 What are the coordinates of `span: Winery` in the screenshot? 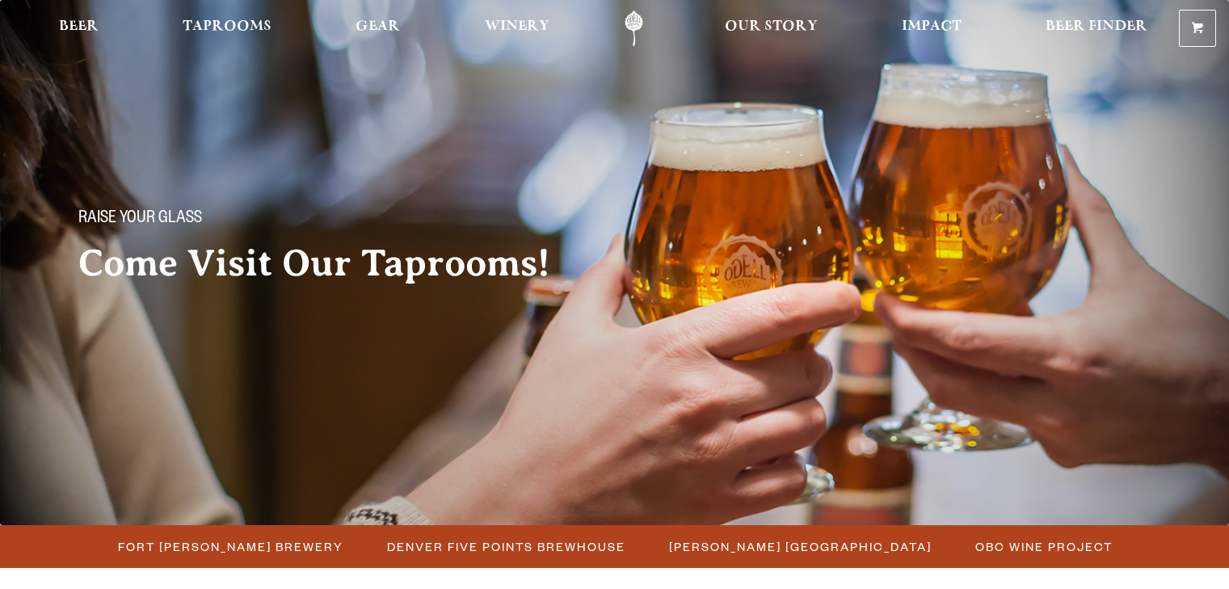 It's located at (517, 27).